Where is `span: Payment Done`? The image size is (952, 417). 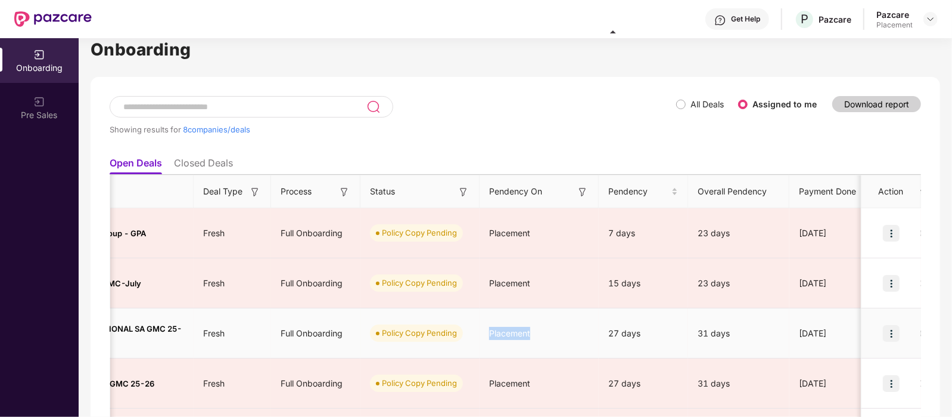 span: Payment Done is located at coordinates (830, 191).